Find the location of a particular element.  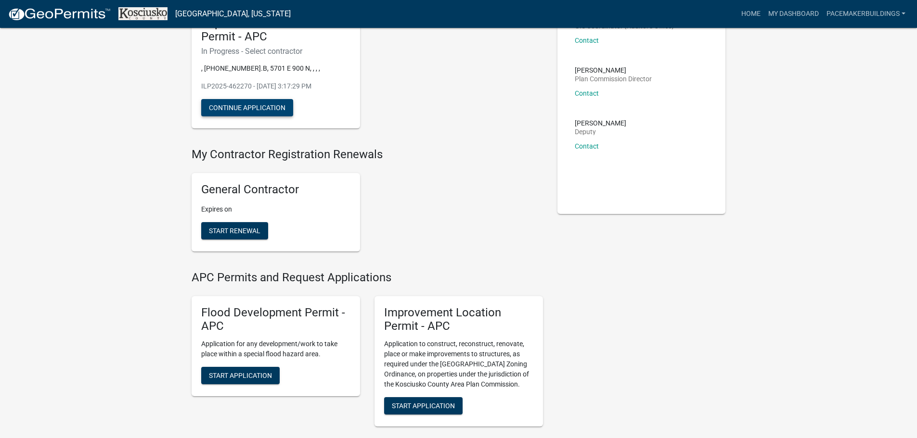

button: Continue Application is located at coordinates (247, 108).